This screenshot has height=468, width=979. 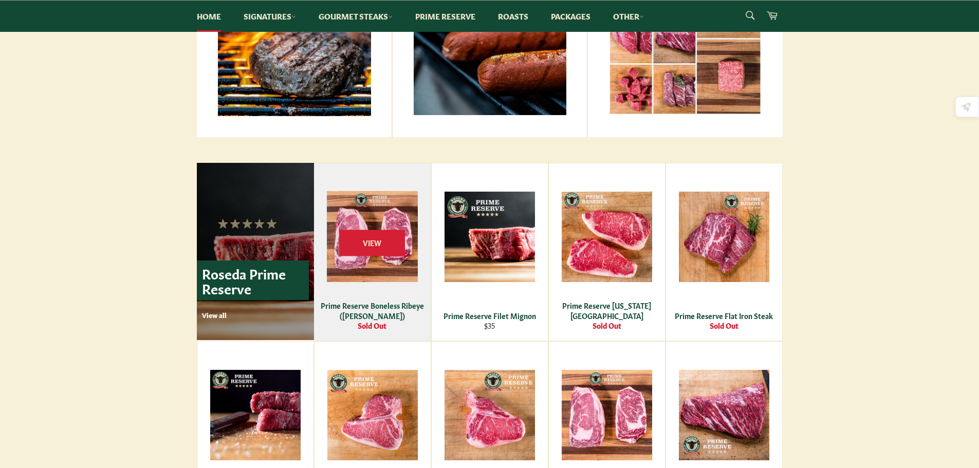 What do you see at coordinates (628, 16) in the screenshot?
I see `a: Other` at bounding box center [628, 16].